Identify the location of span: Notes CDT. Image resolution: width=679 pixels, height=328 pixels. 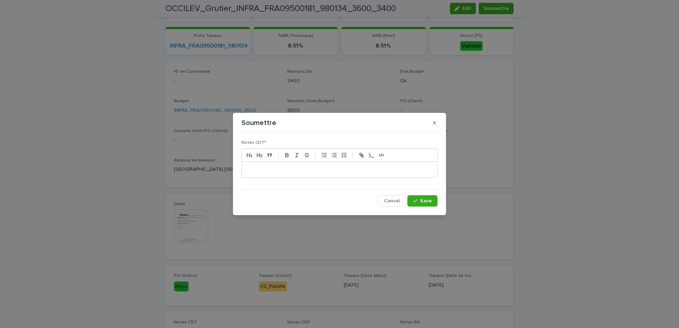
(254, 143).